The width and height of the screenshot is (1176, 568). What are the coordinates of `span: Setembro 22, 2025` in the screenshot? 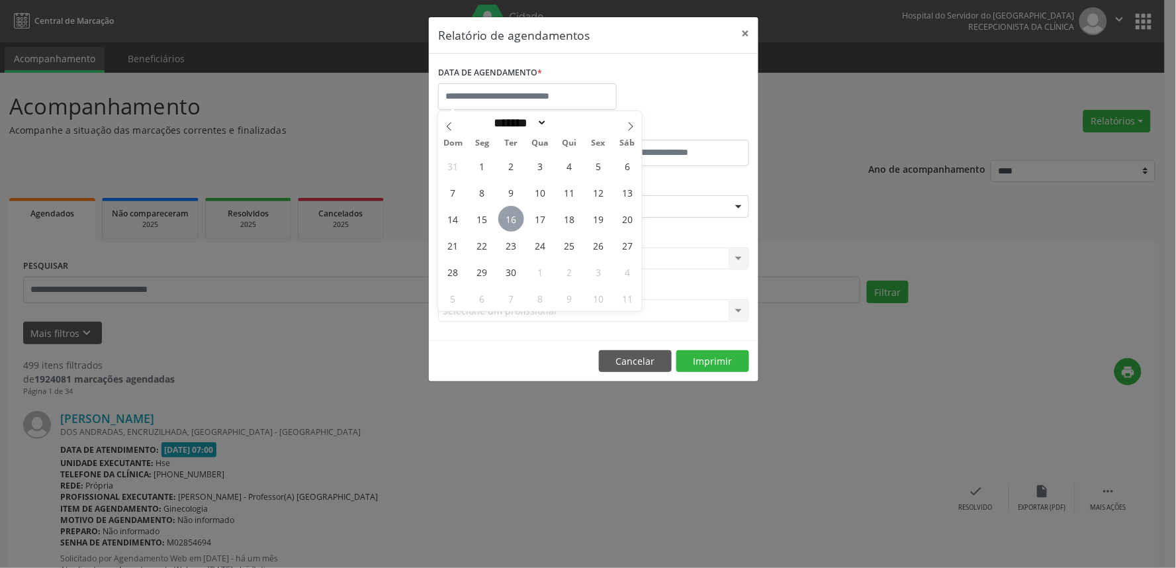 It's located at (482, 245).